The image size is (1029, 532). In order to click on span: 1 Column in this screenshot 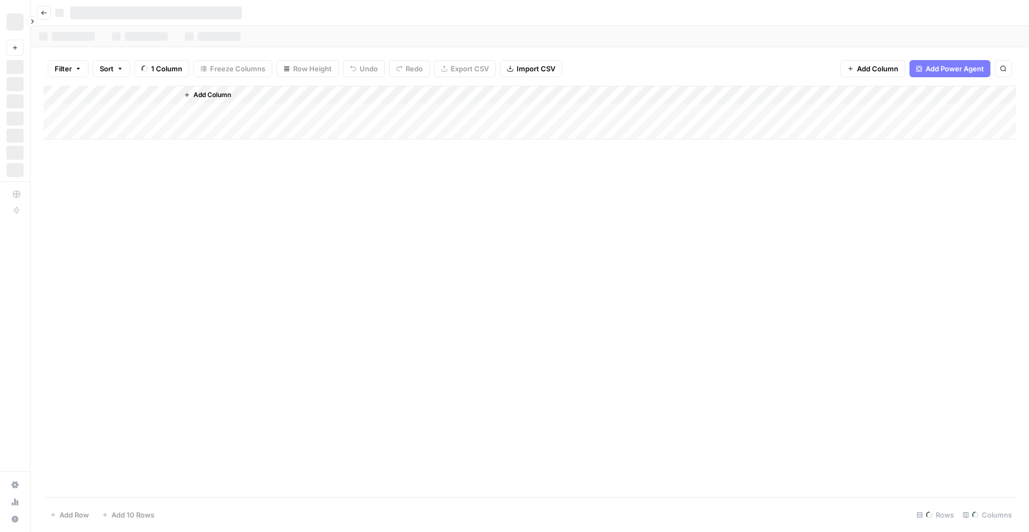, I will do `click(167, 69)`.